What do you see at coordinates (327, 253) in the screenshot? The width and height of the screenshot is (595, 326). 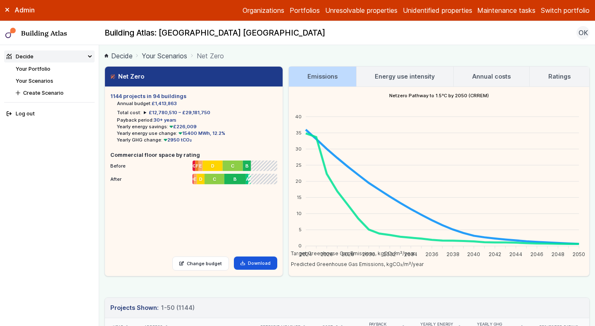 I see `tspan: 2026` at bounding box center [327, 253].